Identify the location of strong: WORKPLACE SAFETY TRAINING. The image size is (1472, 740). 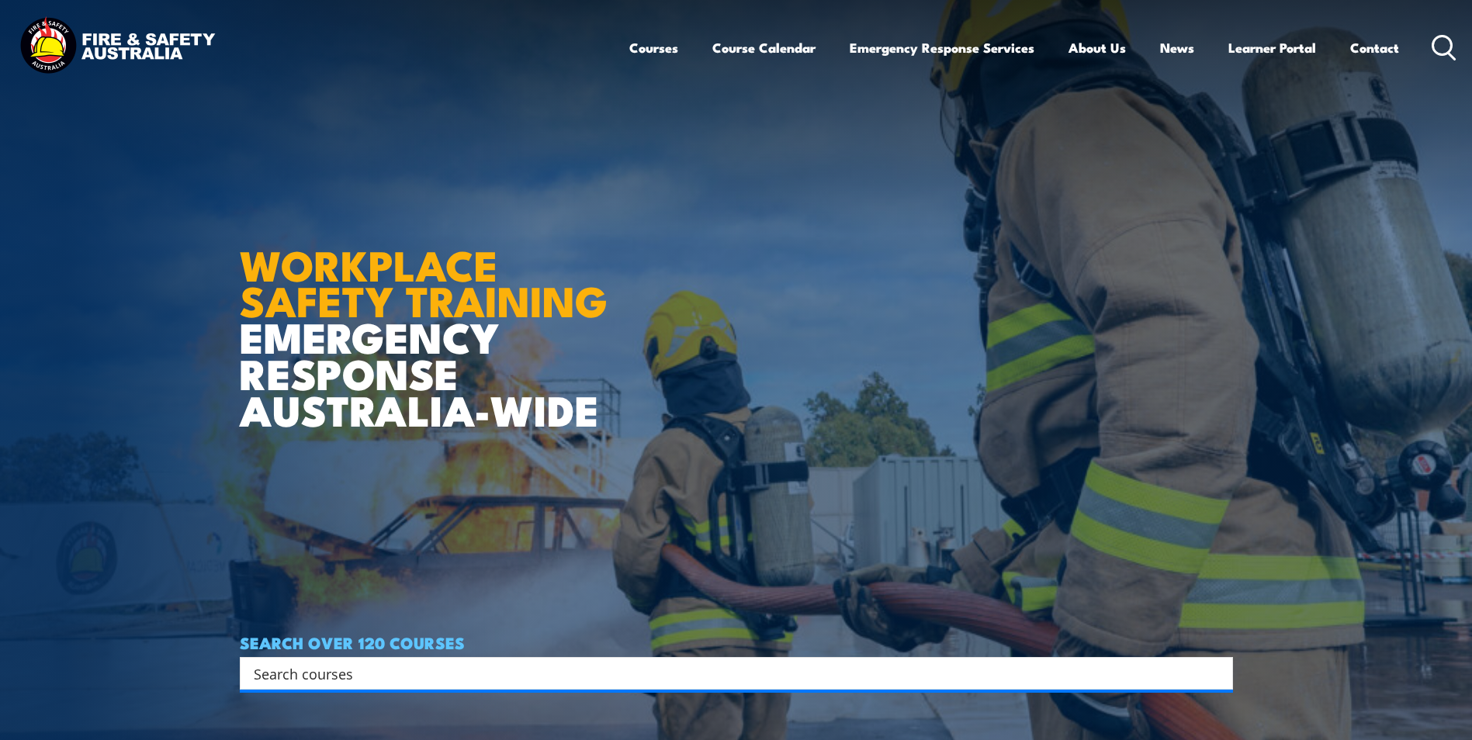
(424, 282).